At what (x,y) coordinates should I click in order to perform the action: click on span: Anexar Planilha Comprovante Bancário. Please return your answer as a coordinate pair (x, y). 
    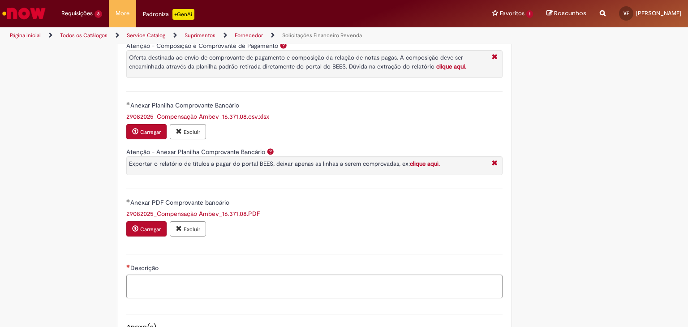
    Looking at the image, I should click on (186, 105).